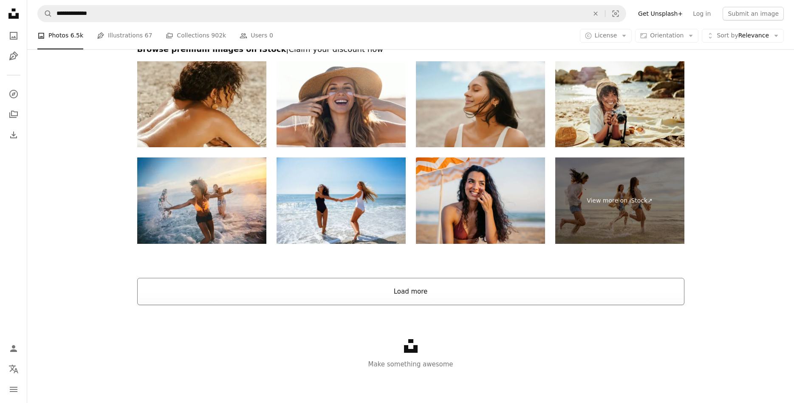  I want to click on p: Make something awesome, so click(411, 364).